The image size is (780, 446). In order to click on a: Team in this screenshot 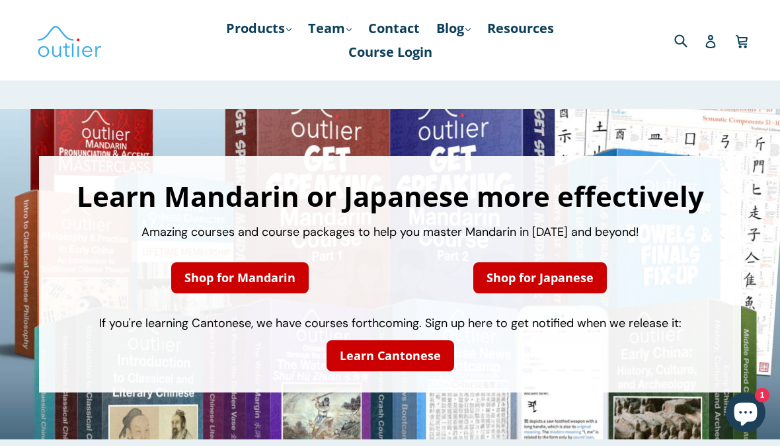, I will do `click(330, 28)`.